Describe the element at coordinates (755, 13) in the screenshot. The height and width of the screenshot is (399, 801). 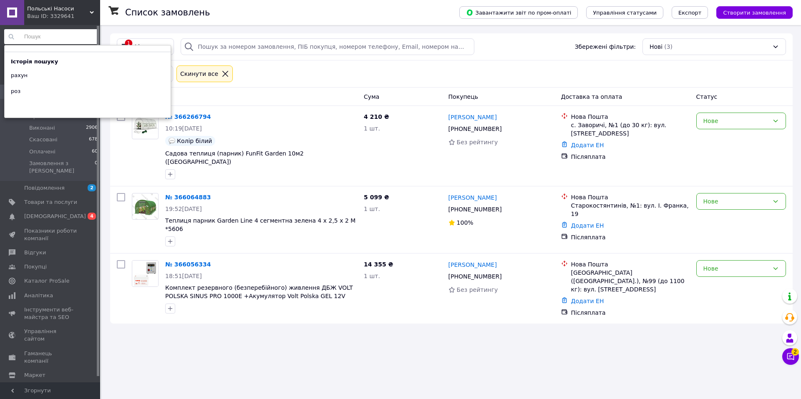
I see `button: Створити замовлення` at that location.